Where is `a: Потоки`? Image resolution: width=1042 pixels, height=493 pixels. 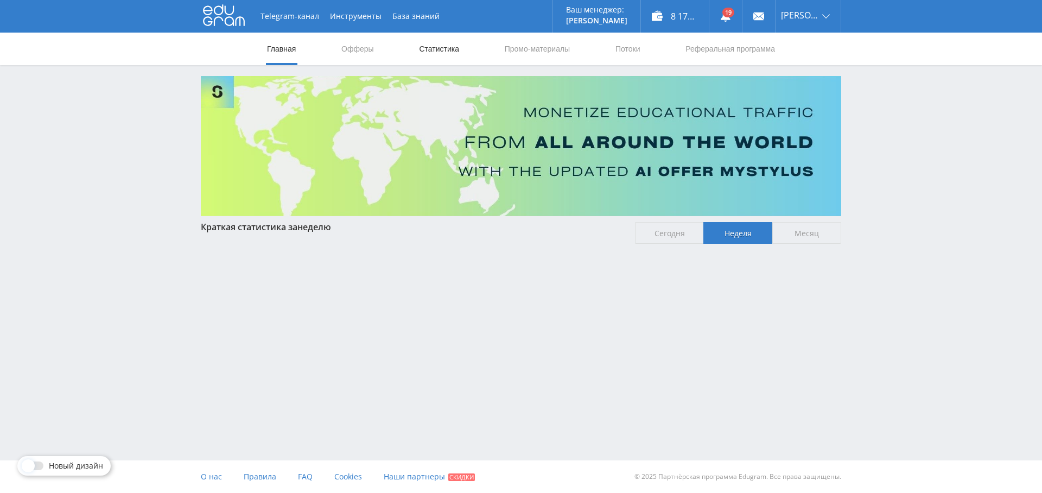 a: Потоки is located at coordinates (628, 49).